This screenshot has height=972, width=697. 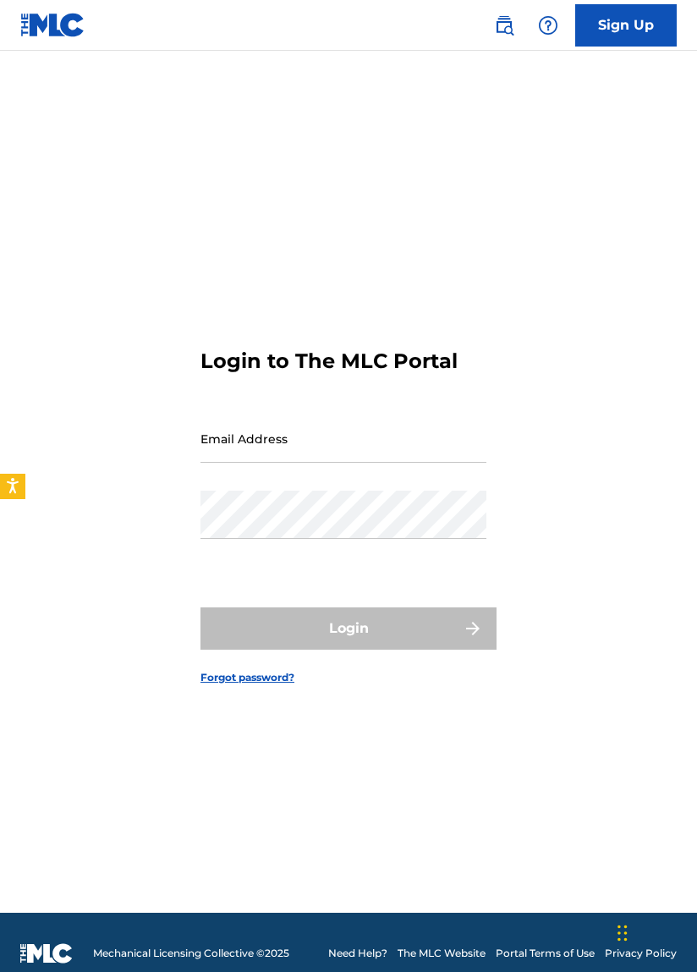 What do you see at coordinates (622, 933) in the screenshot?
I see `div: Drag` at bounding box center [622, 933].